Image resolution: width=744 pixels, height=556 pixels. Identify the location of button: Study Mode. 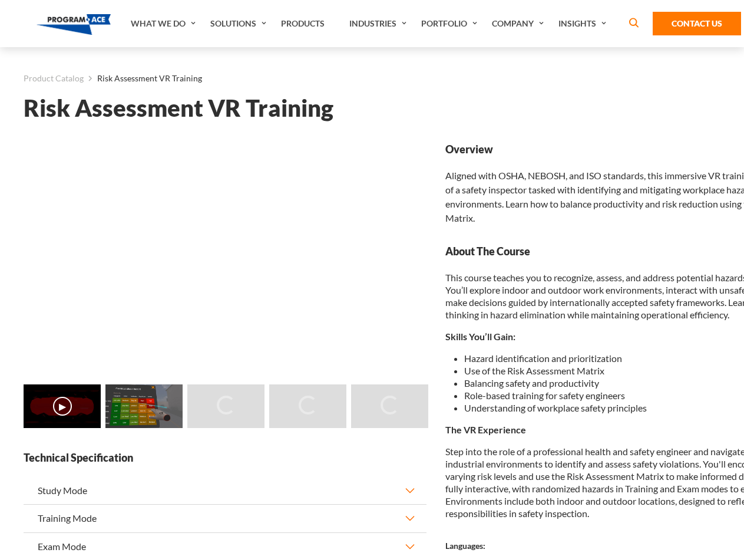
(225, 490).